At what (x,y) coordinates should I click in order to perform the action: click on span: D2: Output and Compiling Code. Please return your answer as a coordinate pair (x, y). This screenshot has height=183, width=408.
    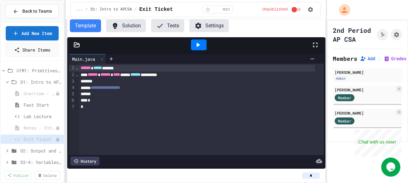
    Looking at the image, I should click on (41, 151).